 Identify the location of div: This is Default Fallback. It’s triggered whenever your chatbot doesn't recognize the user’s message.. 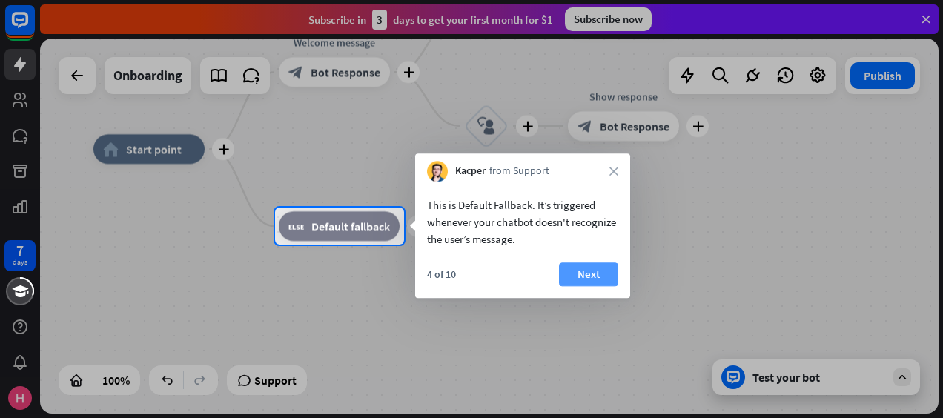
(523, 222).